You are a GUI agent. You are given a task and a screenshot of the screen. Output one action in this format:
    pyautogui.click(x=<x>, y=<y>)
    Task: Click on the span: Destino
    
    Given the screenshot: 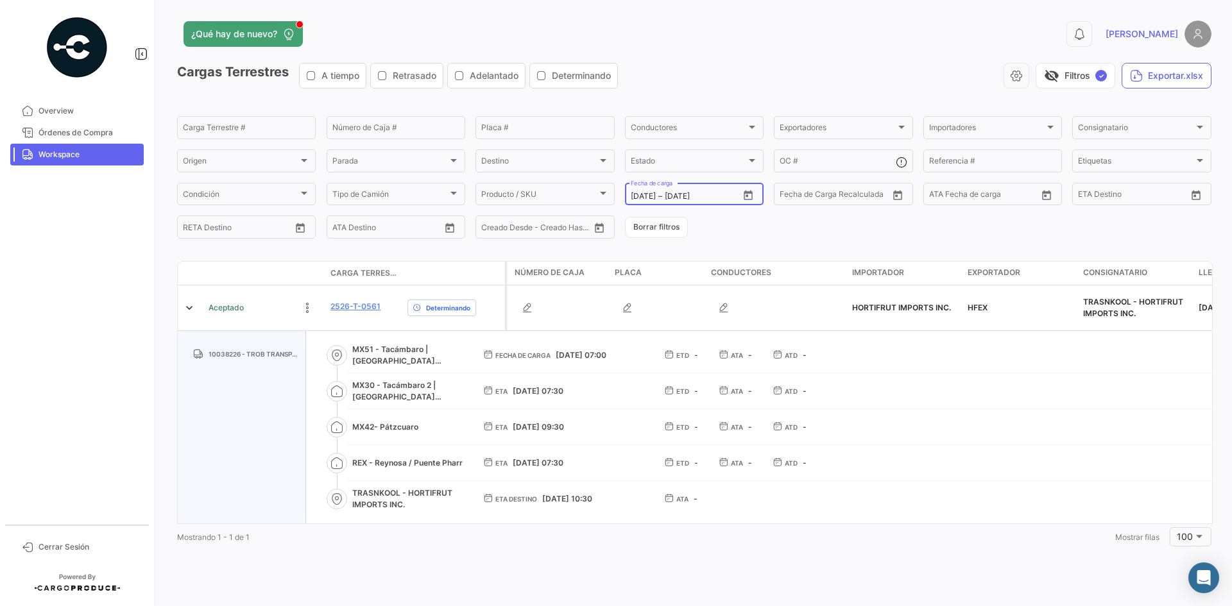 What is the action you would take?
    pyautogui.click(x=539, y=163)
    